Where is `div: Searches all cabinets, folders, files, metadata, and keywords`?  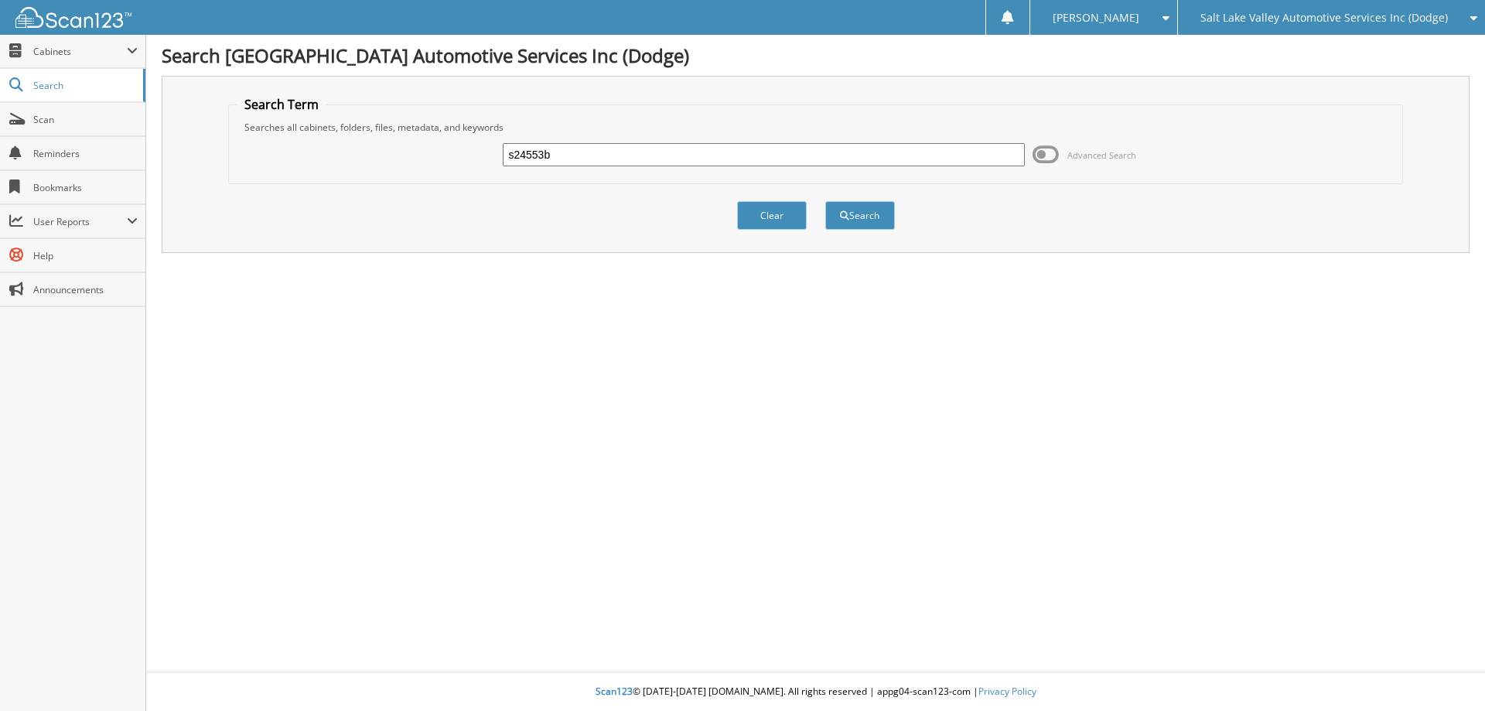
div: Searches all cabinets, folders, files, metadata, and keywords is located at coordinates (816, 127).